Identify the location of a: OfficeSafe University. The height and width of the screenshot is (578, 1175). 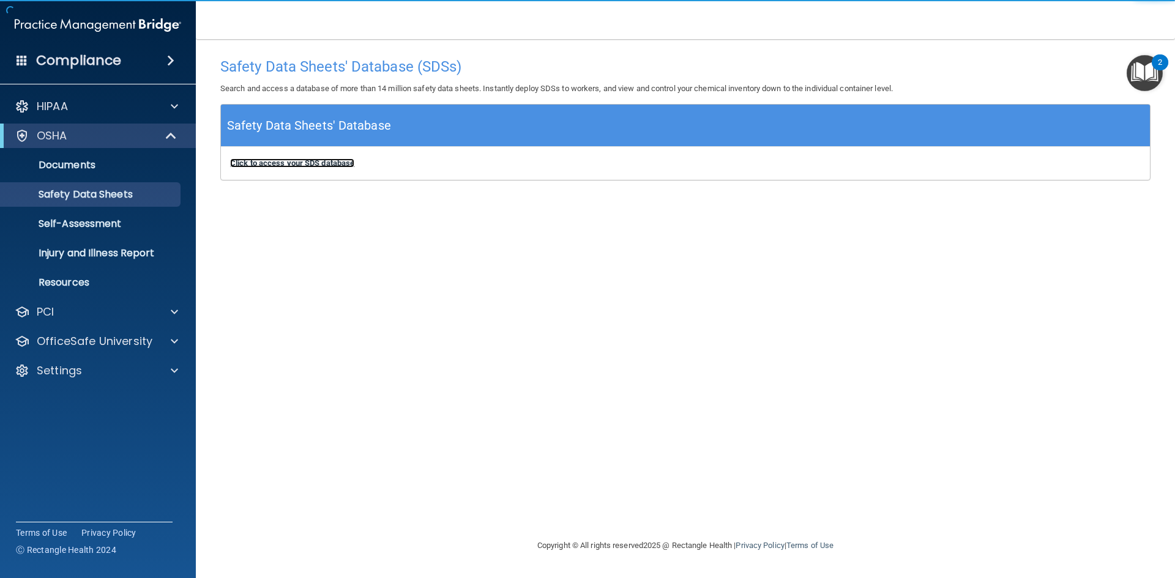
(96, 342).